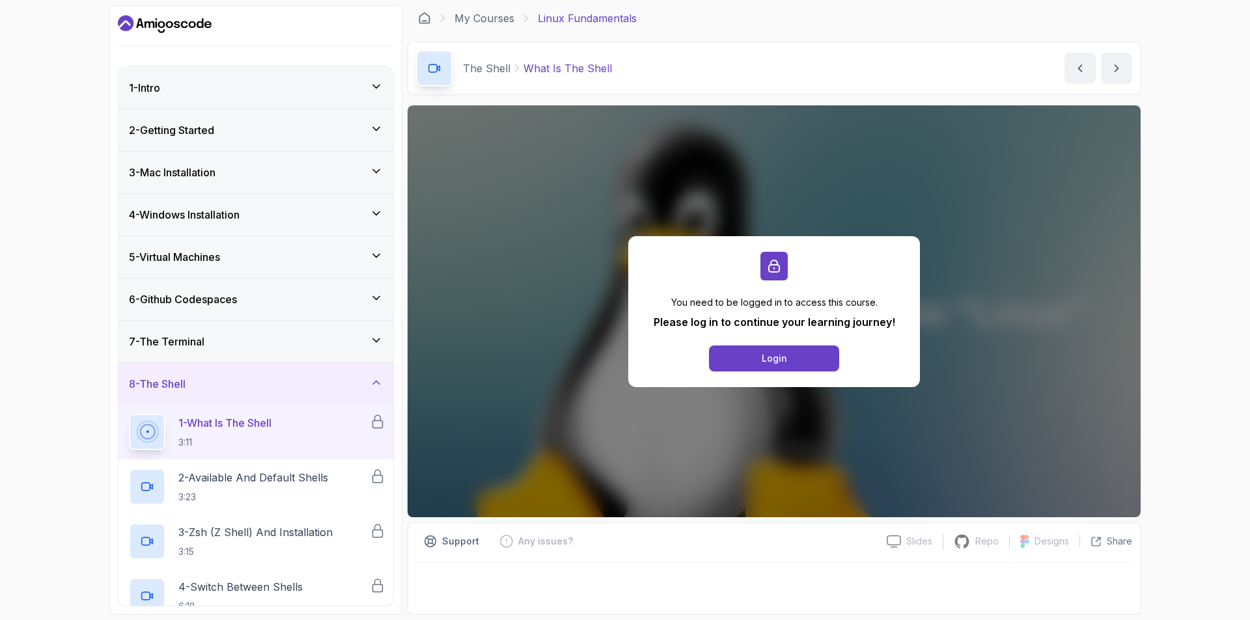 Image resolution: width=1250 pixels, height=620 pixels. What do you see at coordinates (167, 342) in the screenshot?
I see `h3: 7 - The Terminal` at bounding box center [167, 342].